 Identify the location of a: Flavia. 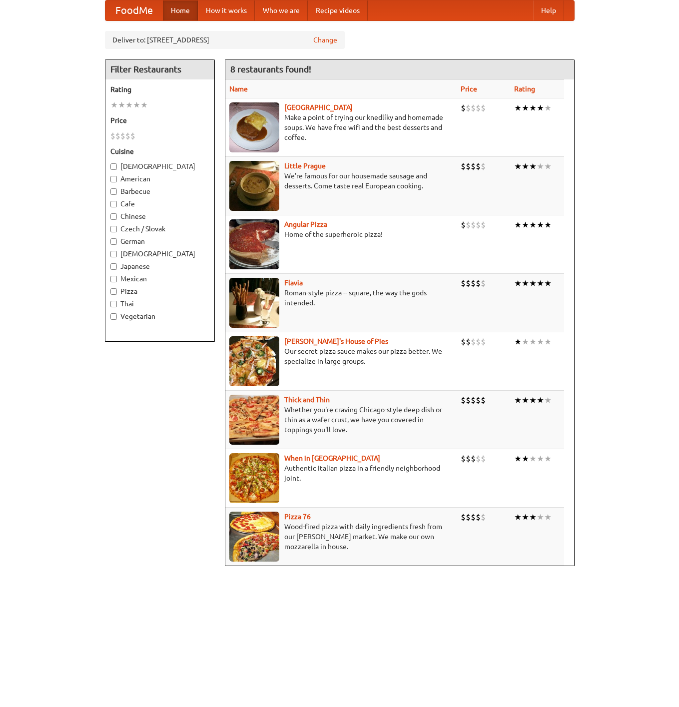
(293, 283).